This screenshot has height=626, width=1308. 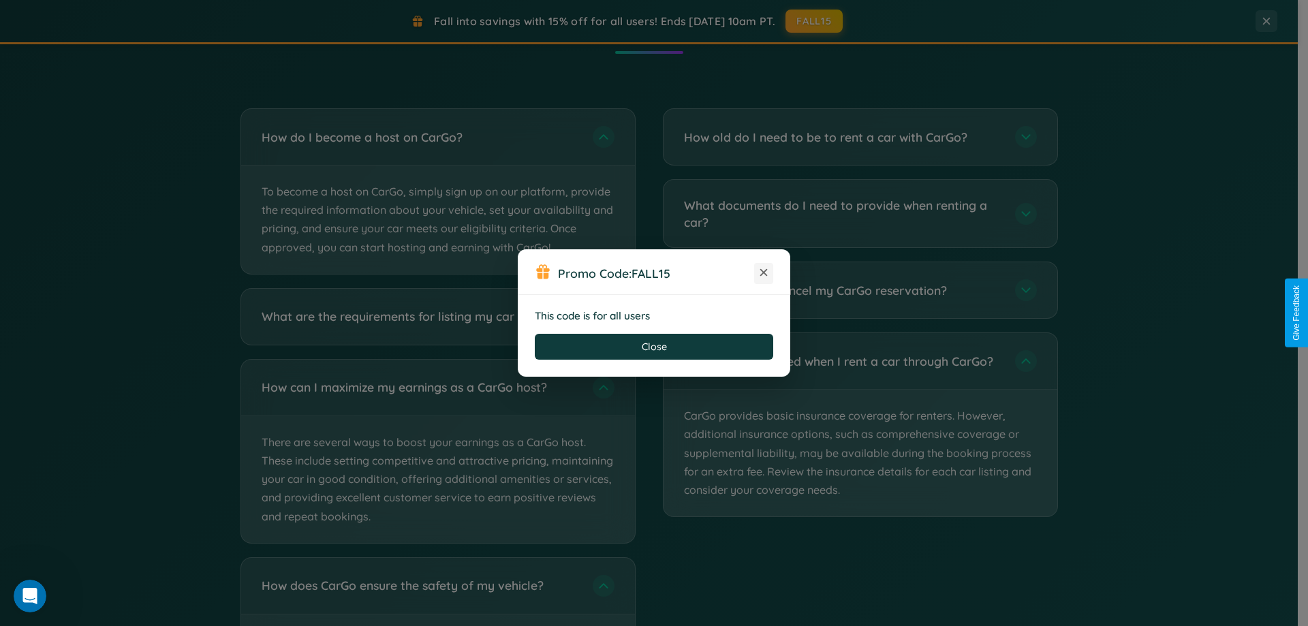 I want to click on h3: Promo Code:, so click(x=656, y=273).